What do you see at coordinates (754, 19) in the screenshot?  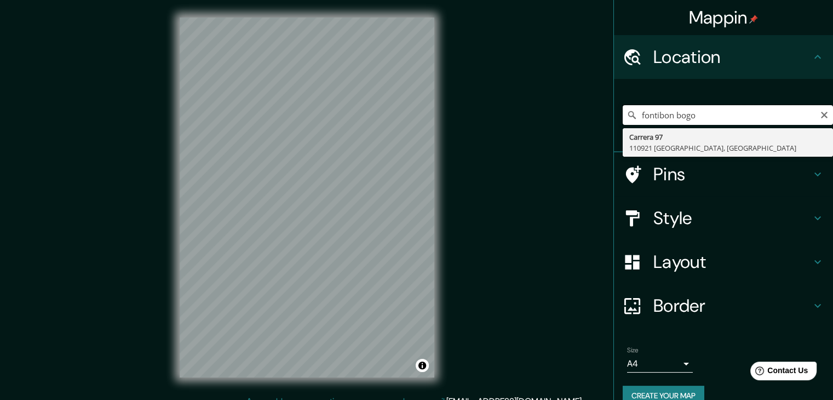 I see `img: pin-icon.png` at bounding box center [754, 19].